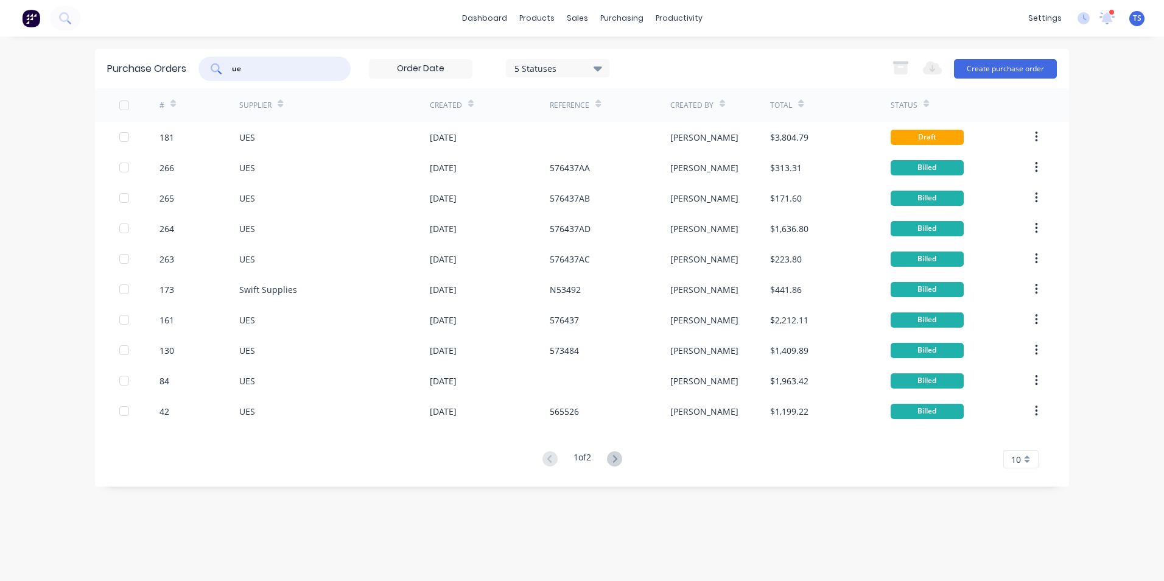 Image resolution: width=1164 pixels, height=581 pixels. I want to click on div: 266, so click(167, 167).